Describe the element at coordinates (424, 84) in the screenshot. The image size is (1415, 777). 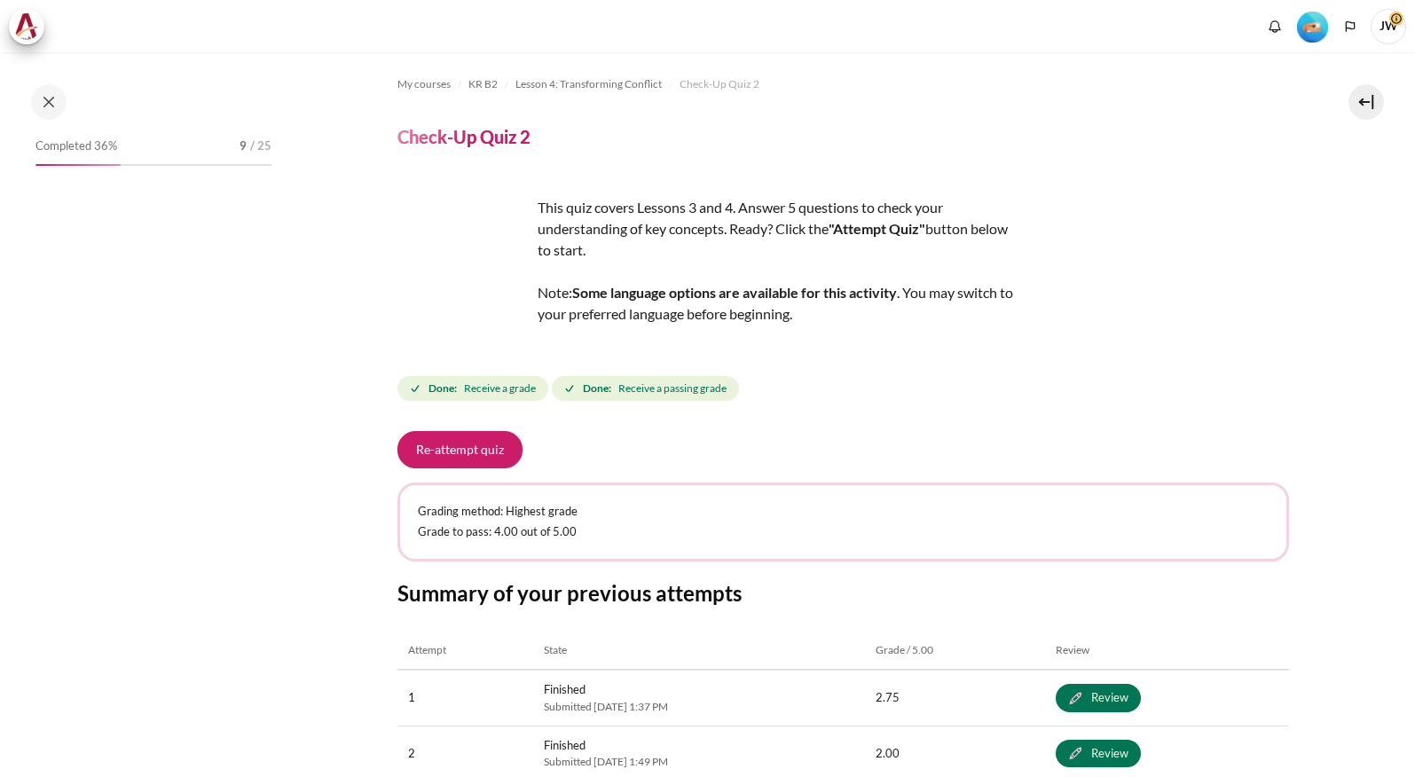
I see `a: My courses` at that location.